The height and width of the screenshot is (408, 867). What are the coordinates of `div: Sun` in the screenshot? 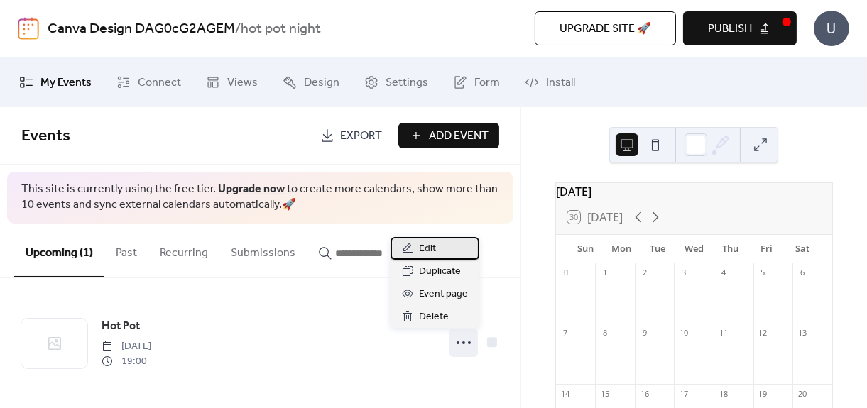 It's located at (585, 249).